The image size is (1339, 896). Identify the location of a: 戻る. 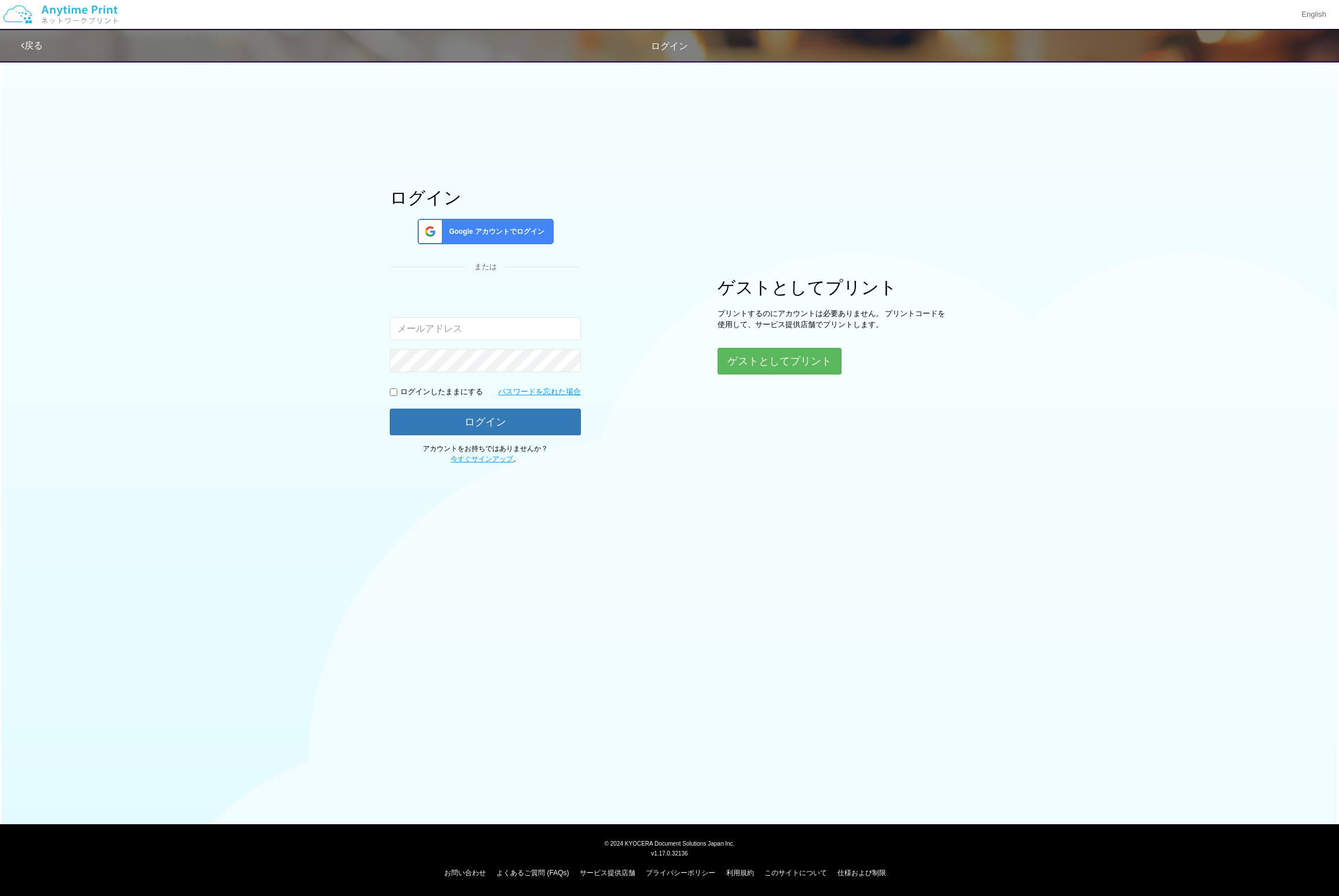
(32, 45).